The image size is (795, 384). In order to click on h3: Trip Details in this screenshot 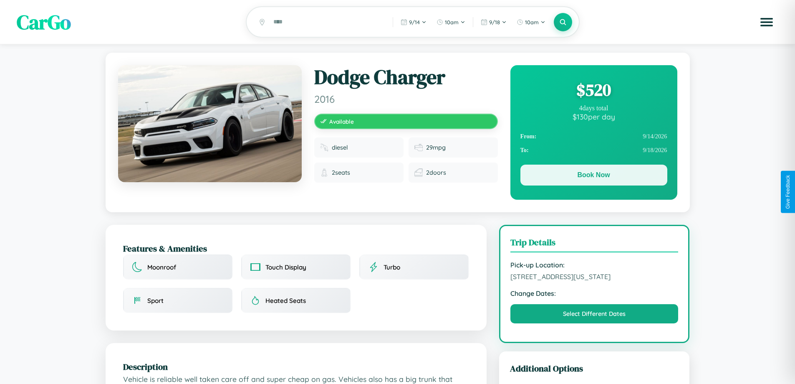, I will do `click(594, 244)`.